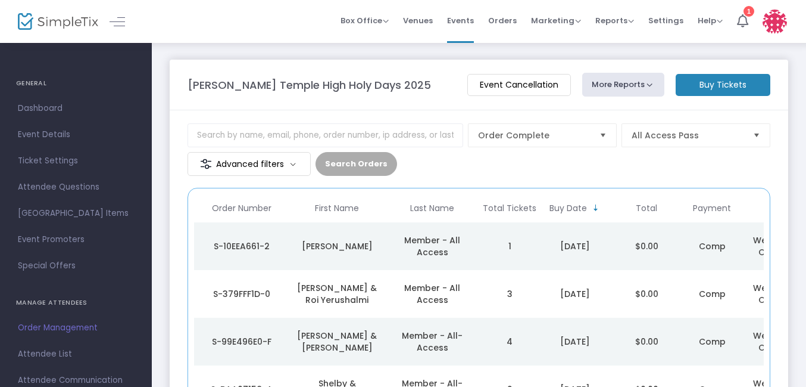  What do you see at coordinates (76, 266) in the screenshot?
I see `span: Special Offers` at bounding box center [76, 266].